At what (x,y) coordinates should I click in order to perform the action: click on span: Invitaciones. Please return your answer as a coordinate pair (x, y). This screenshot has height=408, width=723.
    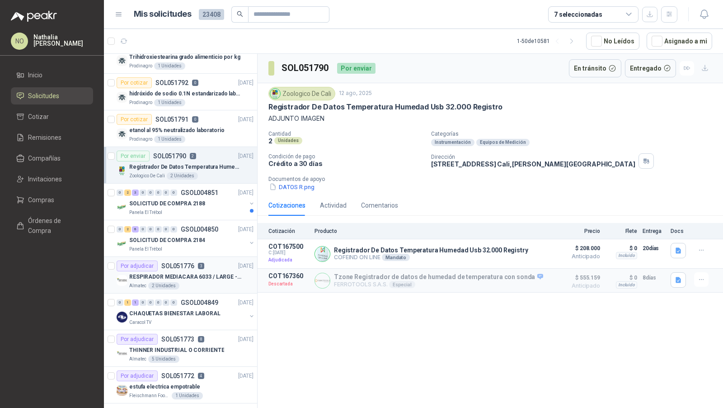
    Looking at the image, I should click on (45, 179).